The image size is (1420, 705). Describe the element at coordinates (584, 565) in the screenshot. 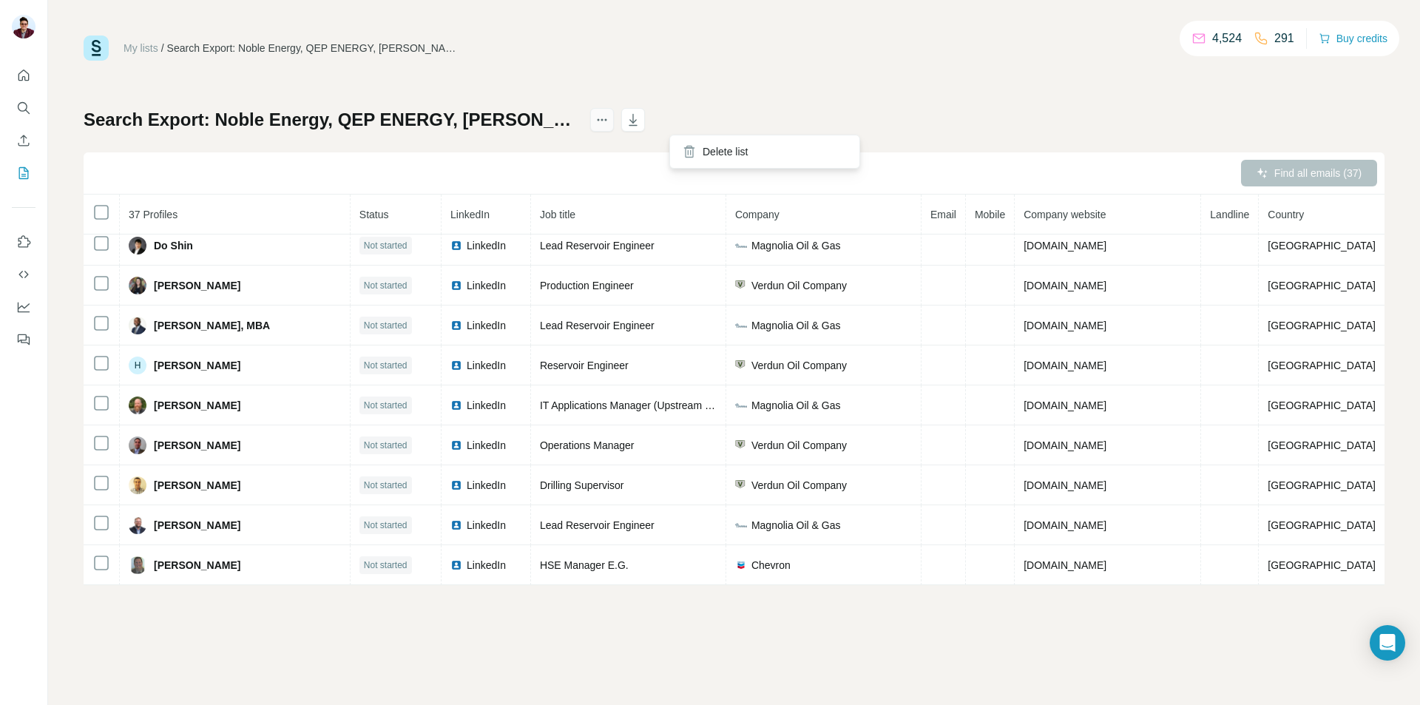

I see `span: HSE Manager E.G.` at that location.